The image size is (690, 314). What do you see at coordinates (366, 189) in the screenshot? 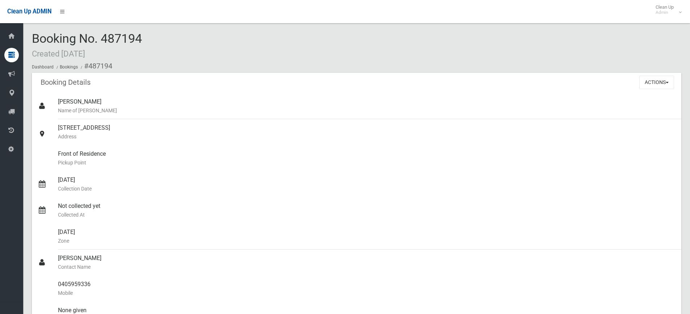
I see `small: Collection Date` at bounding box center [366, 189].